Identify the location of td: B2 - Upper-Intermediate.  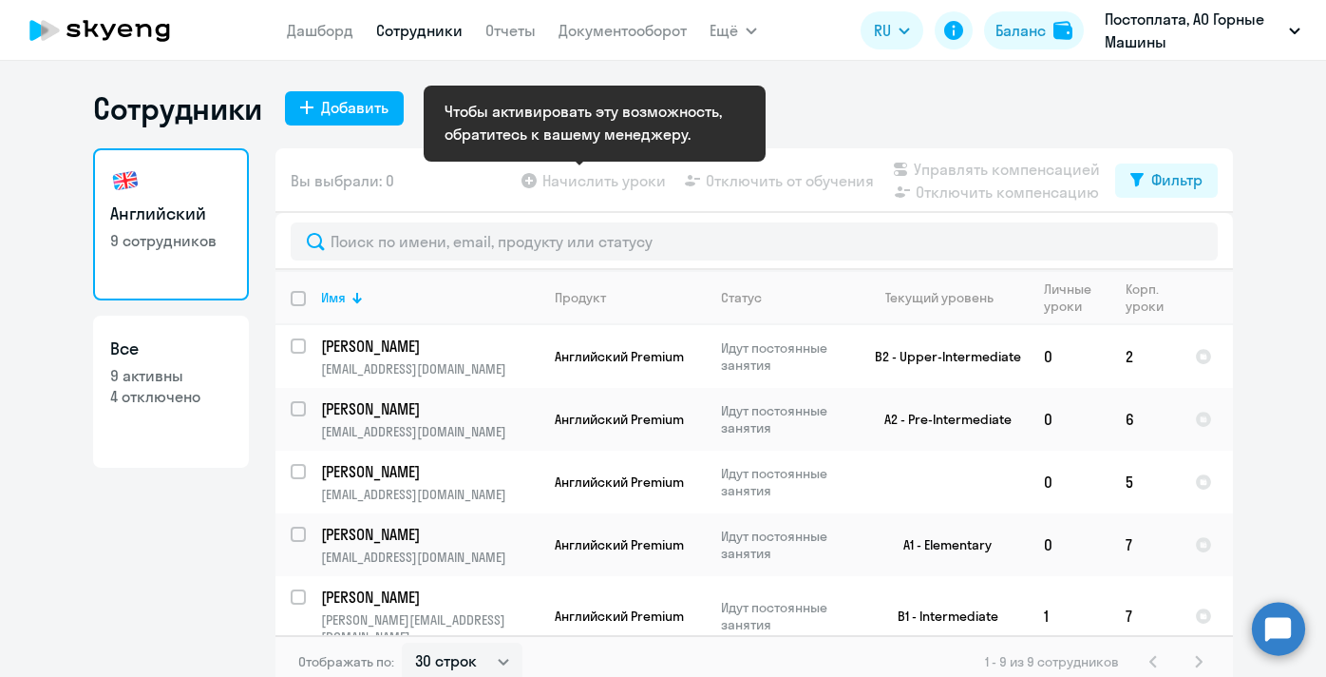
(941, 356).